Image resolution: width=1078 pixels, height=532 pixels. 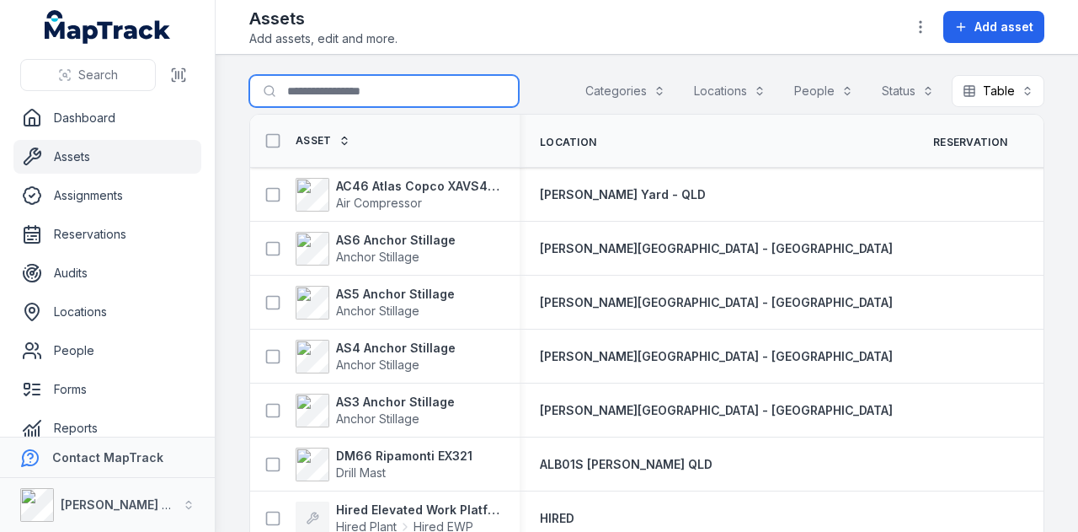 I want to click on strong: AS6 Anchor Stillage, so click(x=396, y=240).